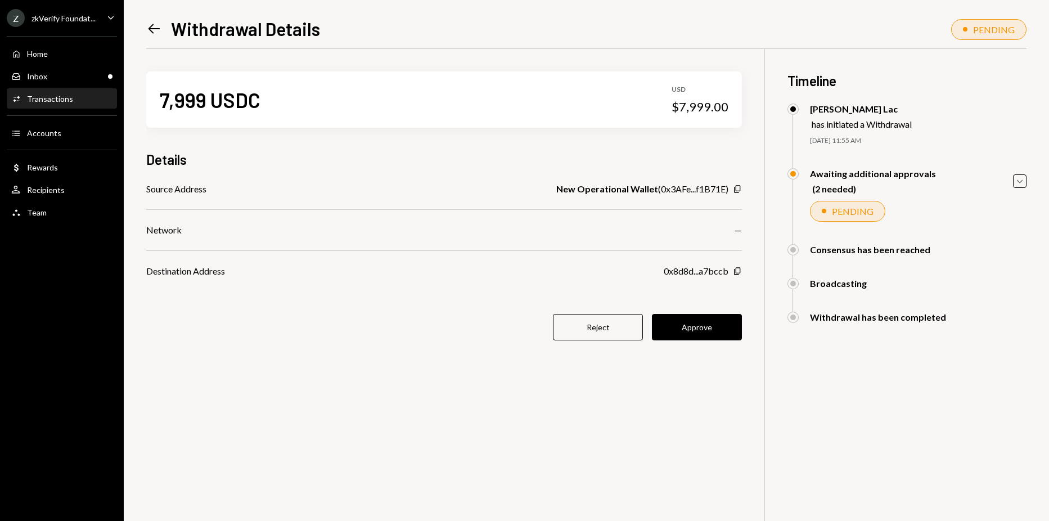 This screenshot has width=1049, height=521. I want to click on b: New Operational Wallet, so click(607, 189).